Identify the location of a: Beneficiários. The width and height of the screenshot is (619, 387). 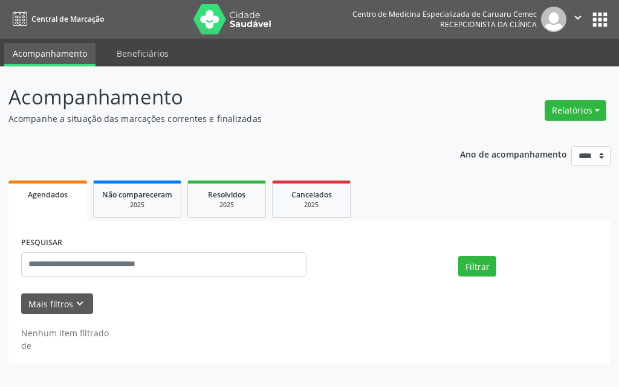
(143, 53).